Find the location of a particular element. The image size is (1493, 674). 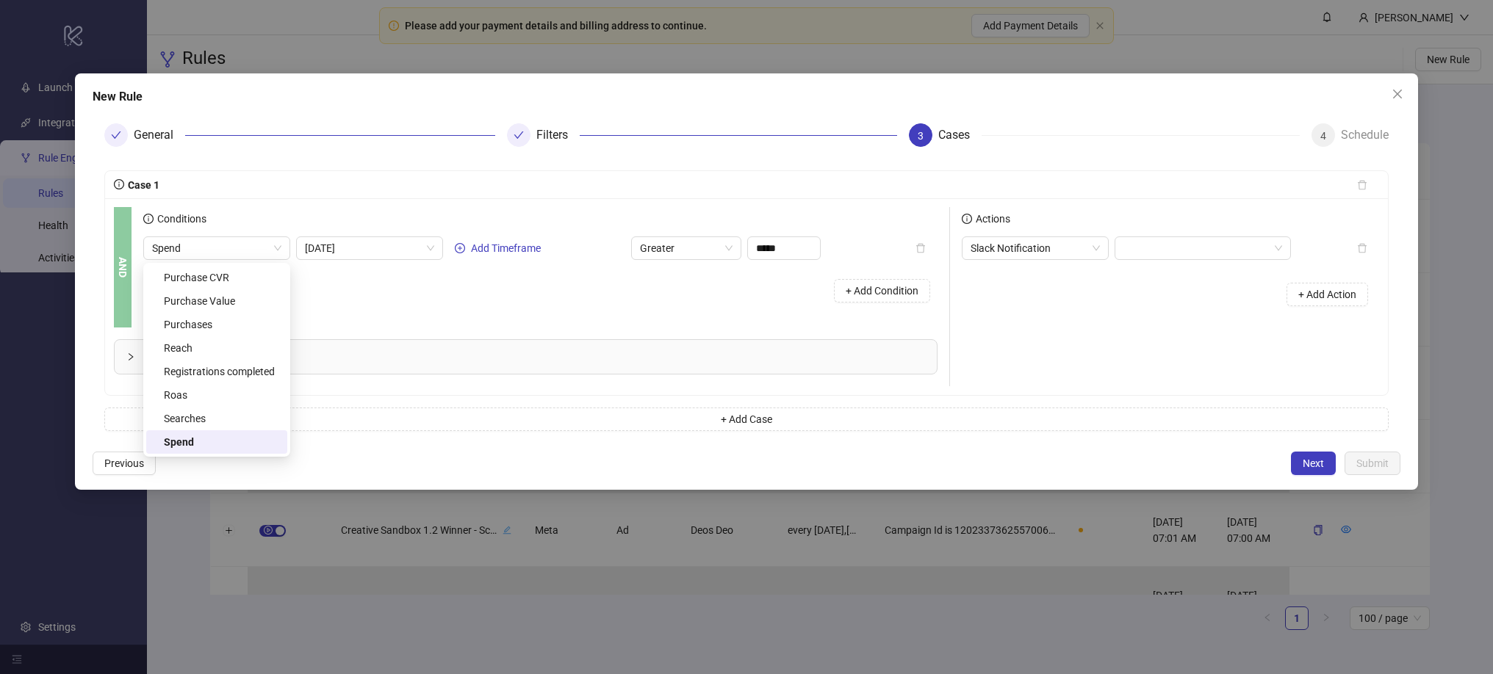

button: Previous is located at coordinates (124, 464).